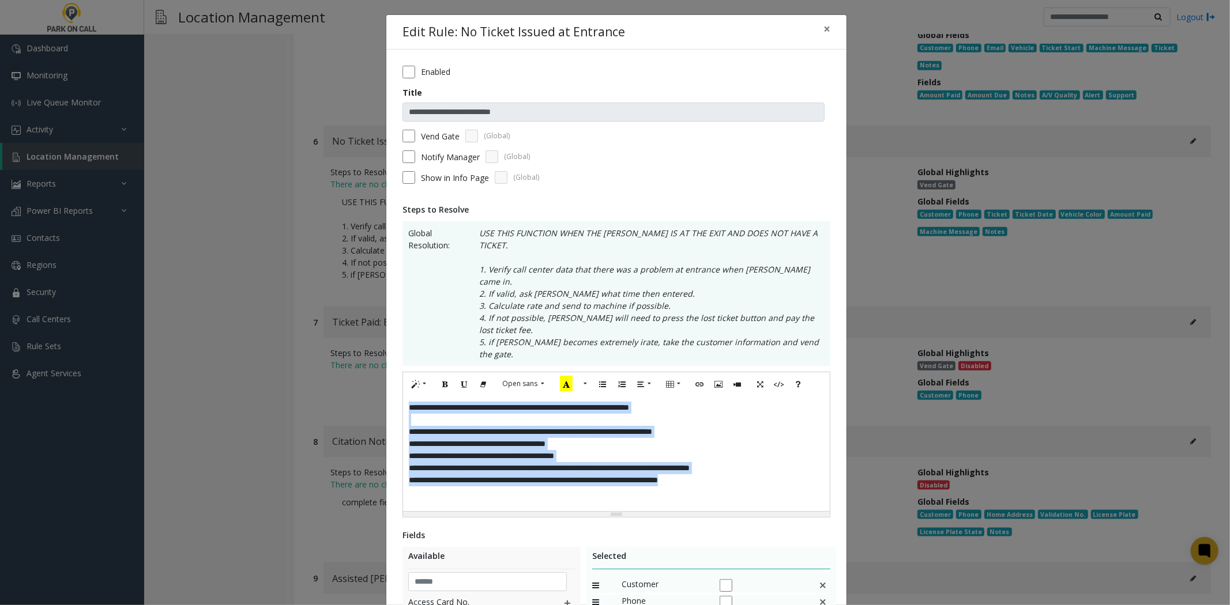  Describe the element at coordinates (519, 383) in the screenshot. I see `span: Open sans` at that location.